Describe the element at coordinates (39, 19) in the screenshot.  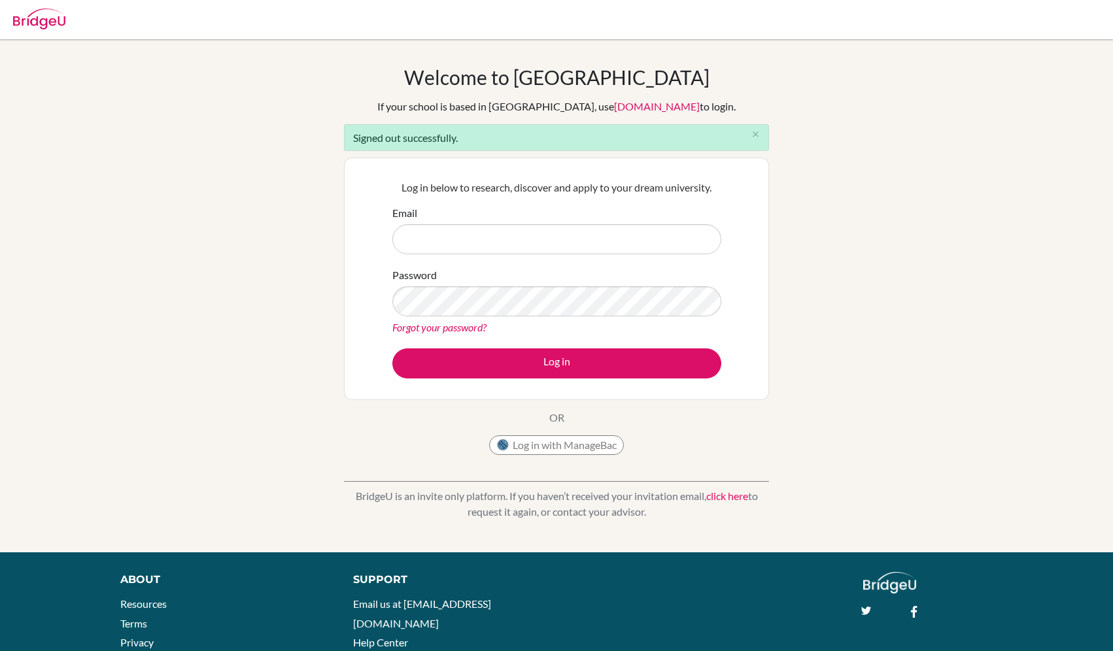
I see `img: Bridge-U` at that location.